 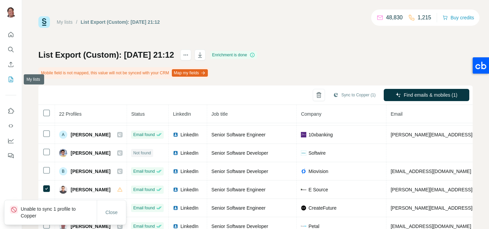 I want to click on span: CreateFuture, so click(x=322, y=208).